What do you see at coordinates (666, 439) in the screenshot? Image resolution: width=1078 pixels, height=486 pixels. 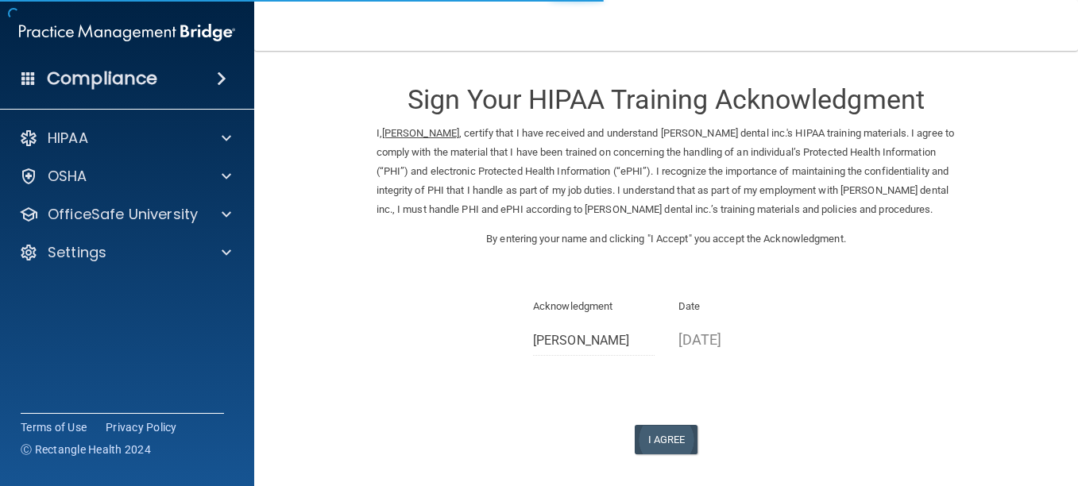 I see `button: I Agree` at bounding box center [666, 439].